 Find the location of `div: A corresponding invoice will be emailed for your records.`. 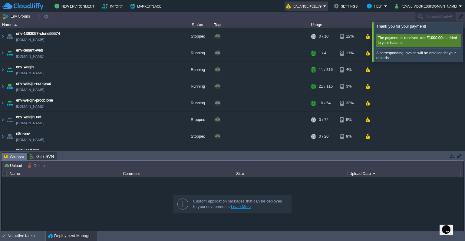

div: A corresponding invoice will be emailed for your records. is located at coordinates (419, 55).